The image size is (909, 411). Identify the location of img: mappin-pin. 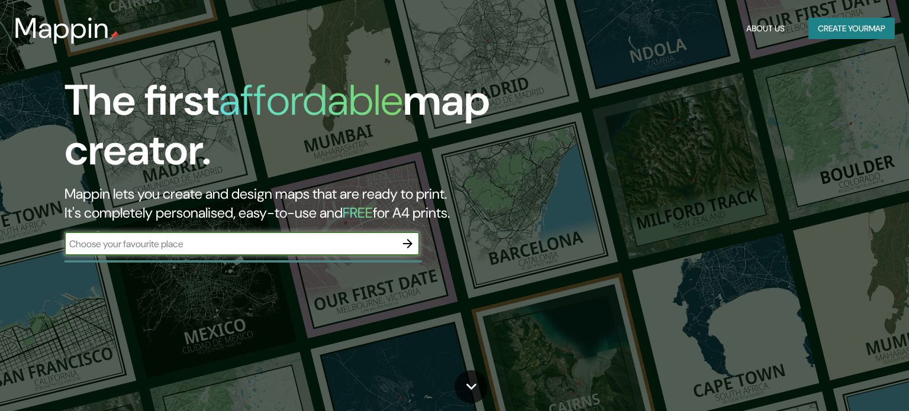
(114, 36).